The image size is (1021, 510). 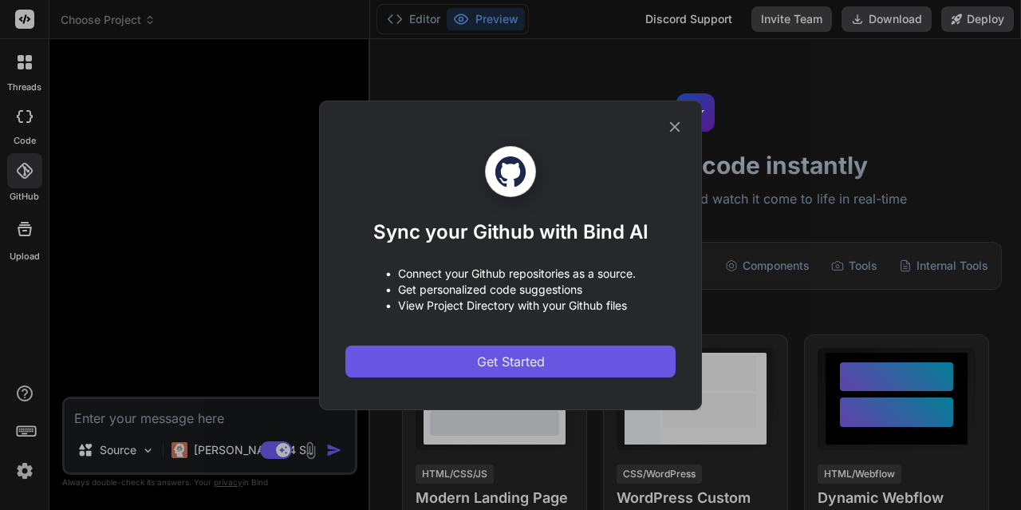 I want to click on h1: Sync your Github with Bind AI, so click(x=510, y=232).